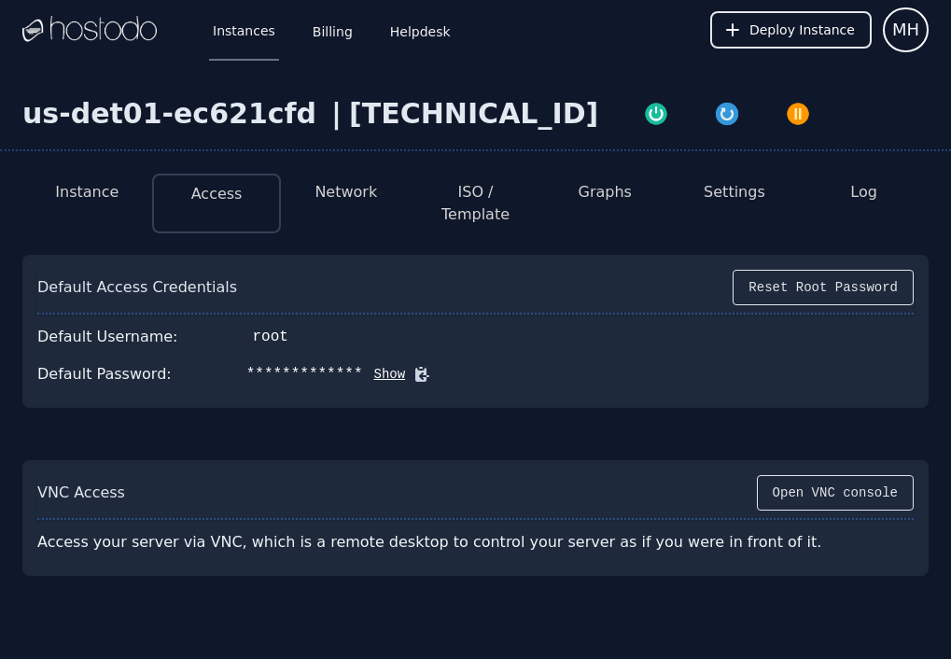 This screenshot has width=951, height=659. What do you see at coordinates (475, 203) in the screenshot?
I see `button: ISO / Template` at bounding box center [475, 203].